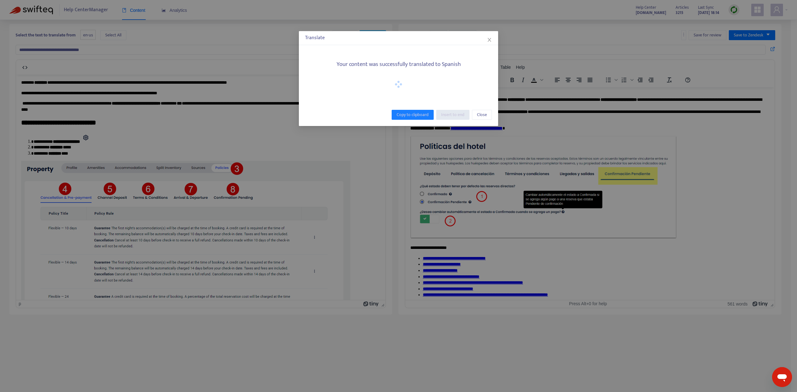 The image size is (797, 392). I want to click on img: 38933590251803, so click(169, 169).